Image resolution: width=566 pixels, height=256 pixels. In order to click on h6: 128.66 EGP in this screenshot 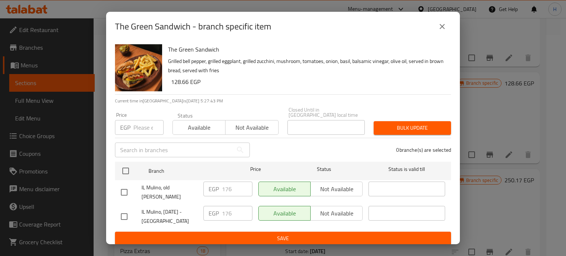, I will do `click(308, 82)`.